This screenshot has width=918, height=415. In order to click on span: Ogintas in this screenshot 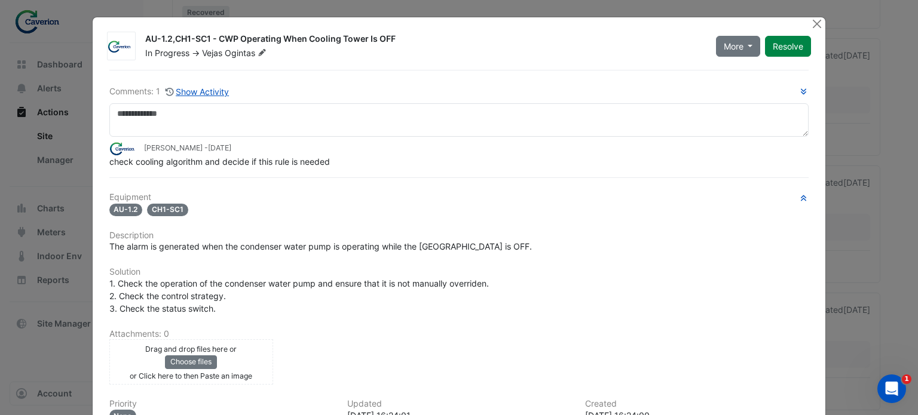, I will do `click(247, 53)`.